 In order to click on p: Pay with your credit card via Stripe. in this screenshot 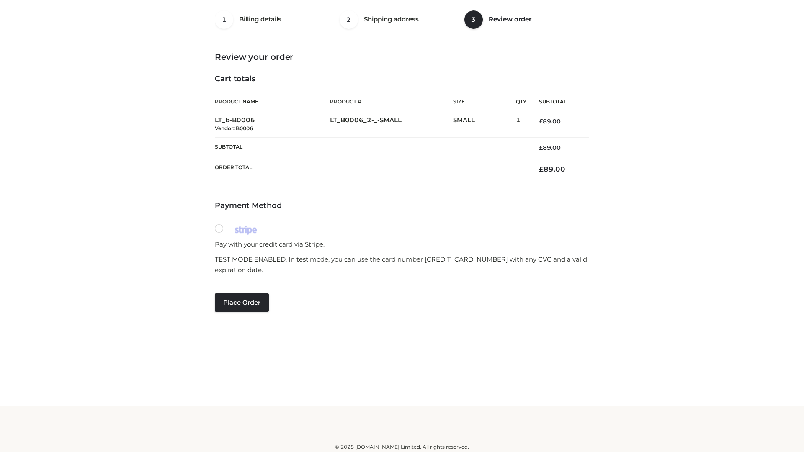, I will do `click(402, 245)`.